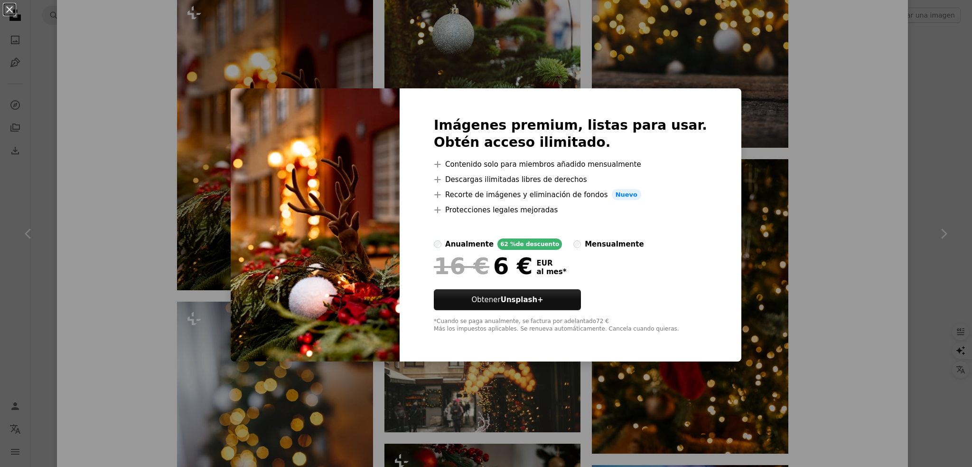 This screenshot has height=467, width=972. I want to click on span: 16 €, so click(461, 266).